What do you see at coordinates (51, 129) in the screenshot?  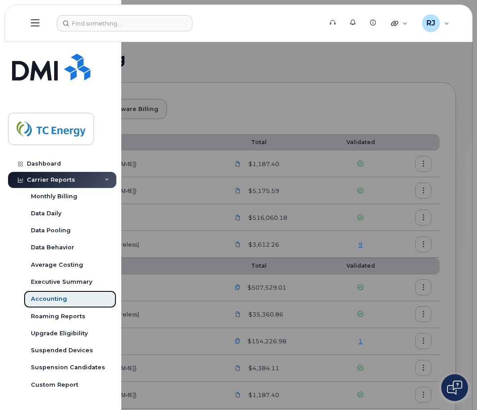 I see `img: TC Energy` at bounding box center [51, 129].